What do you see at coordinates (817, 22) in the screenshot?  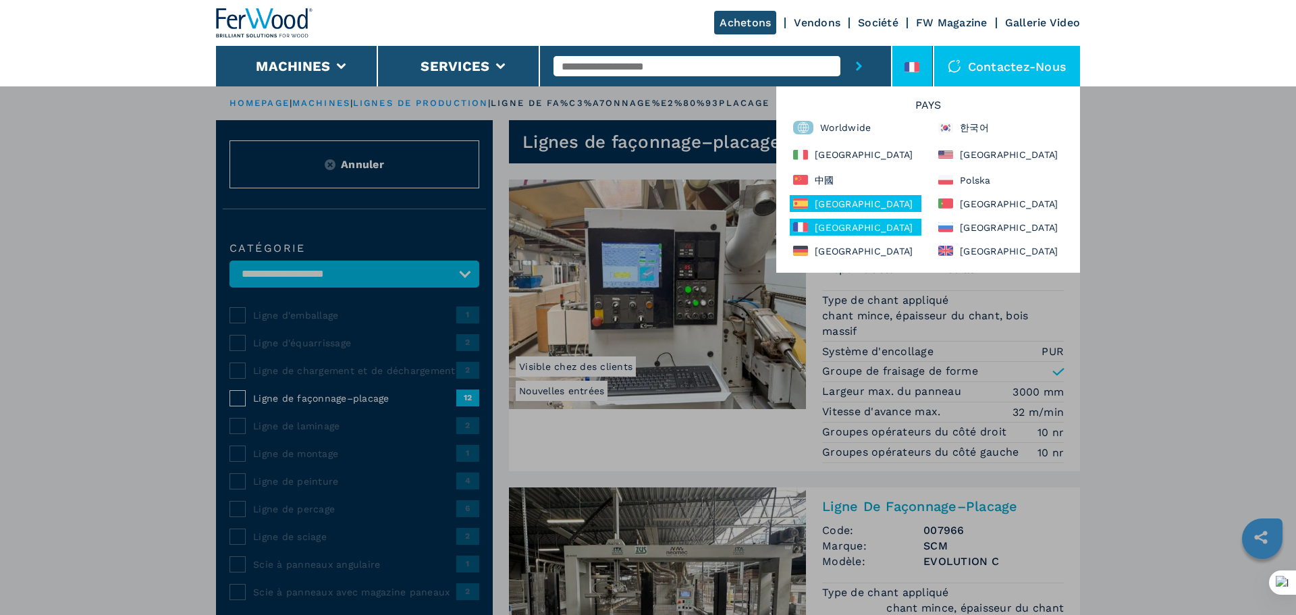 I see `a: Vendons` at bounding box center [817, 22].